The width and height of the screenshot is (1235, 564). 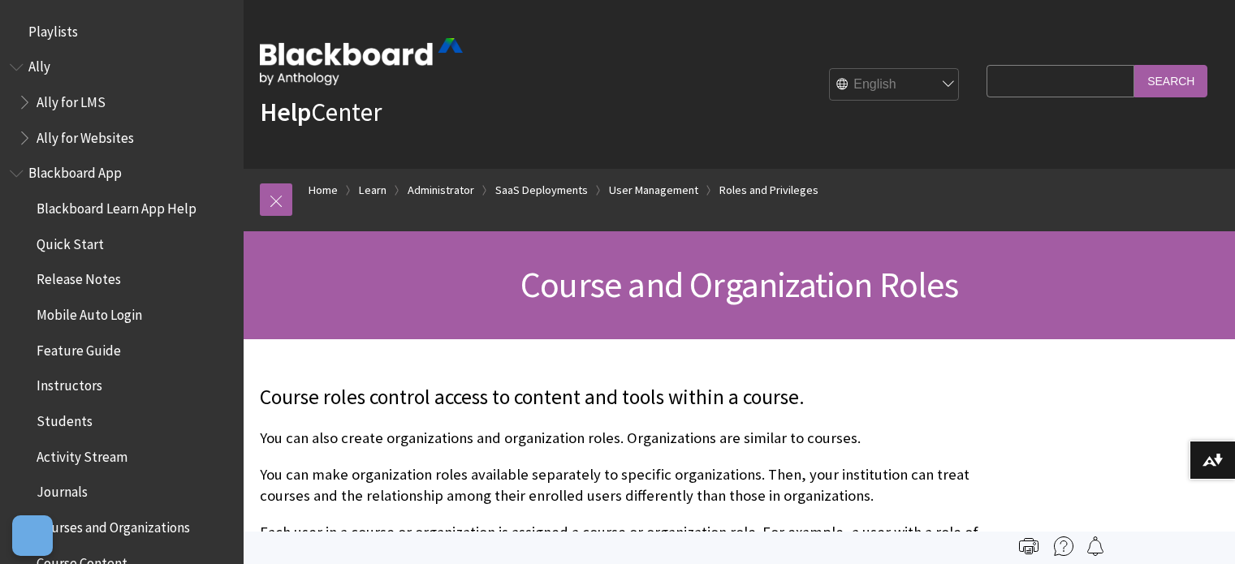 What do you see at coordinates (361, 62) in the screenshot?
I see `img: Blackboard by Anthology` at bounding box center [361, 62].